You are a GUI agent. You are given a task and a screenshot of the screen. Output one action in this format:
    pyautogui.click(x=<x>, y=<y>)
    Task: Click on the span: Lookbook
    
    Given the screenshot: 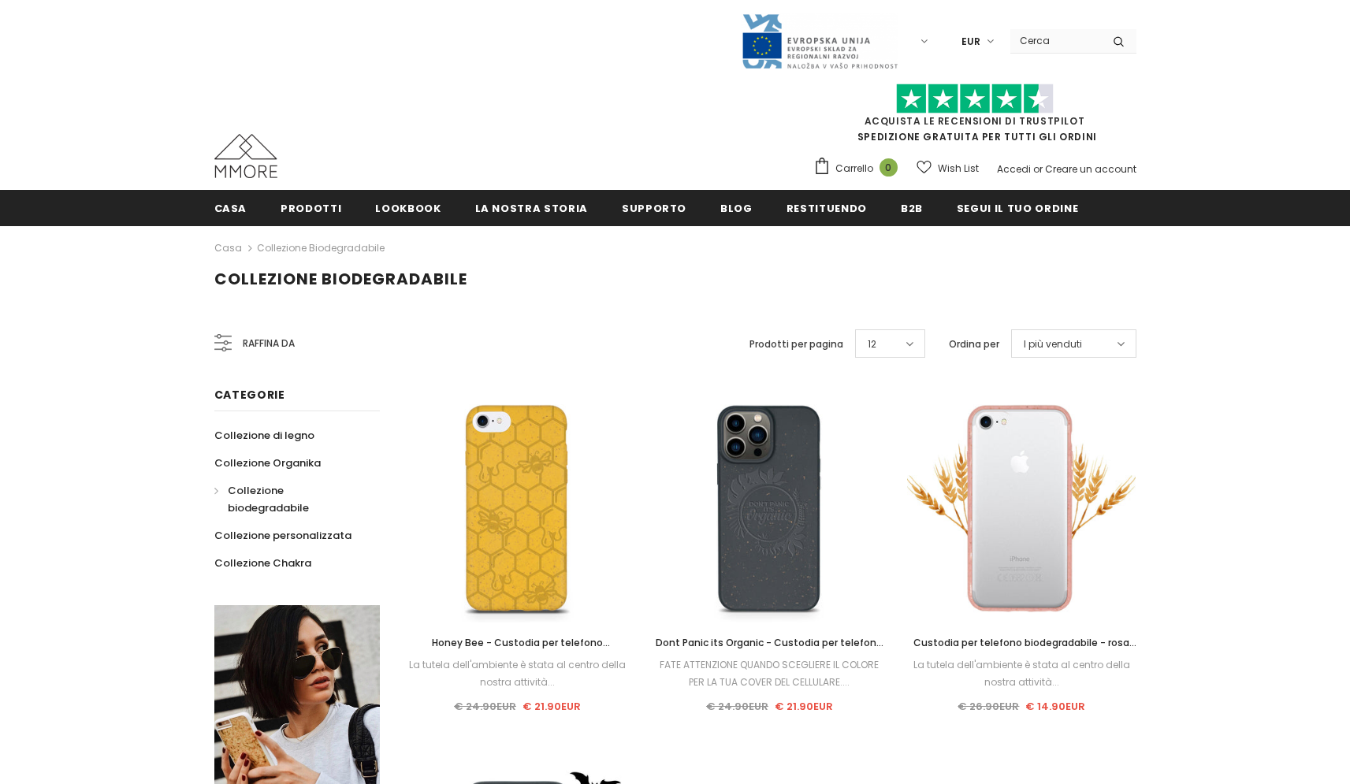 What is the action you would take?
    pyautogui.click(x=408, y=208)
    